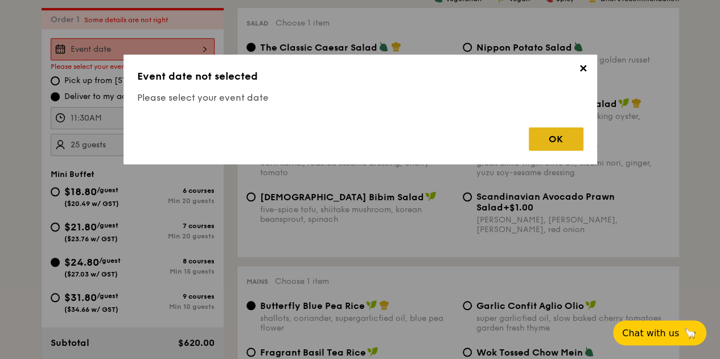  Describe the element at coordinates (650, 333) in the screenshot. I see `span: Chat with us` at that location.